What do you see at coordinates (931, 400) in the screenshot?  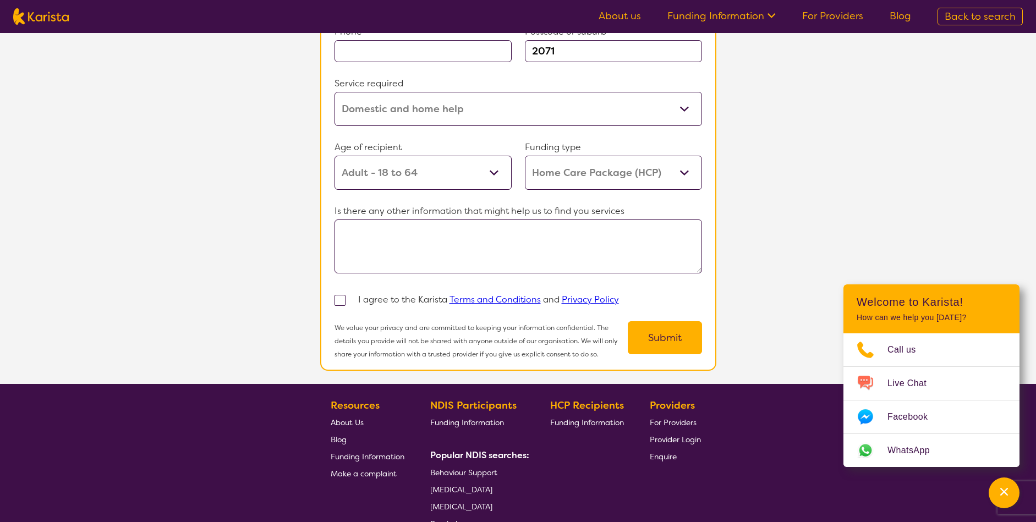 I see `ul: Choose channel` at bounding box center [931, 400].